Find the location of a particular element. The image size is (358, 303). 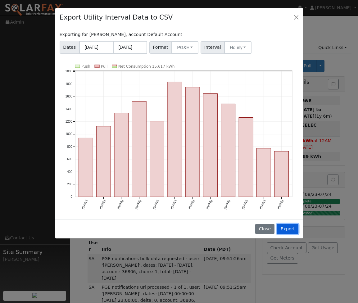

text: 1800 is located at coordinates (69, 84).